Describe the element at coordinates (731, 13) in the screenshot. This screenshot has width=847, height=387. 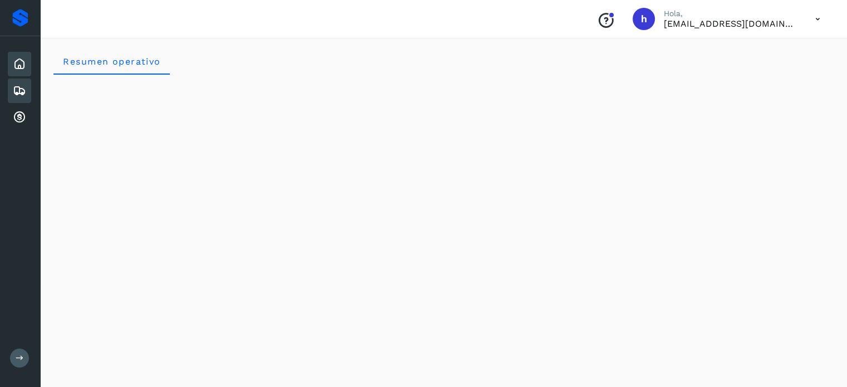
I see `p: Hola,` at that location.